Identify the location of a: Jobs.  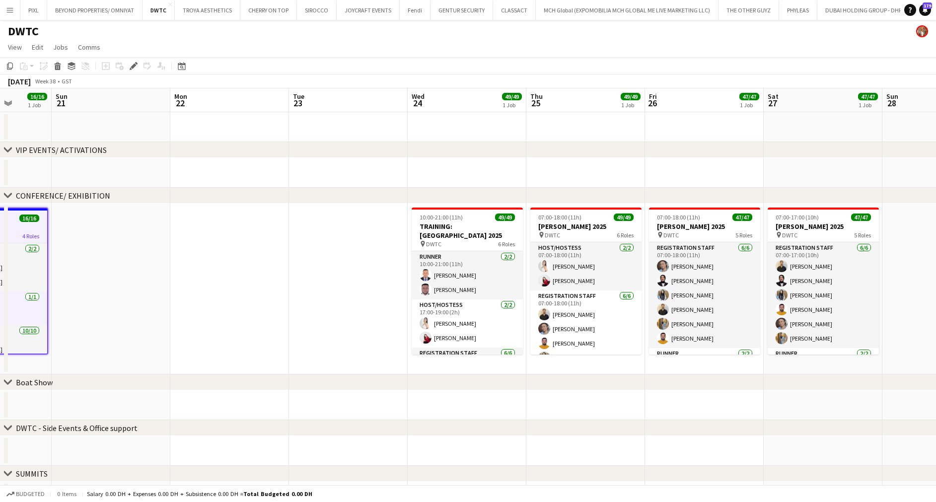
(61, 47).